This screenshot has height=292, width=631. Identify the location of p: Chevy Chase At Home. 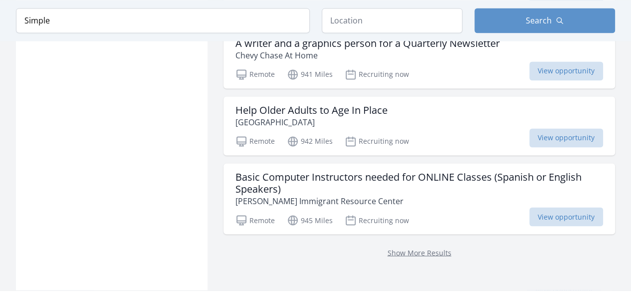
(368, 55).